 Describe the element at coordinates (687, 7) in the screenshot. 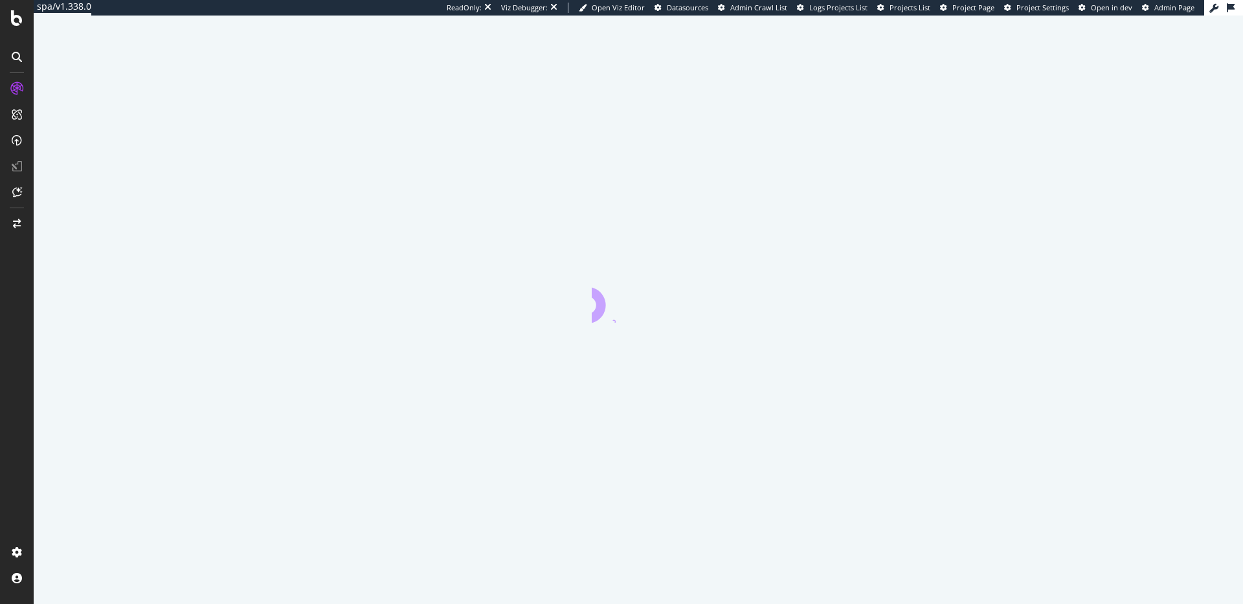

I see `span: Datasources` at that location.